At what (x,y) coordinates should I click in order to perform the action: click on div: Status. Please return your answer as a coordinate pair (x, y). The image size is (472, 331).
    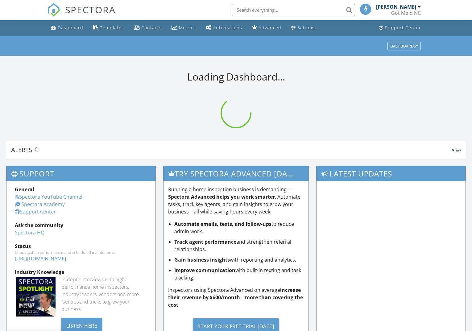
    Looking at the image, I should click on (81, 246).